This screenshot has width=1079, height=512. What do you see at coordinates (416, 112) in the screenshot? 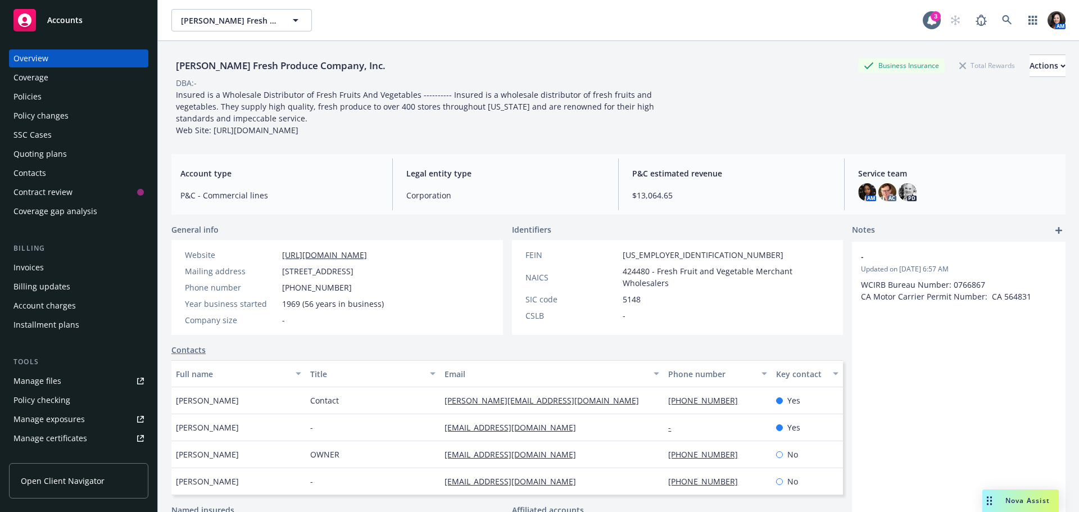
I see `span: Insured is a Wholesale Distributor of Fresh Fruits And Vegetables ---------- Insured is a wholesa...` at bounding box center [416, 112].